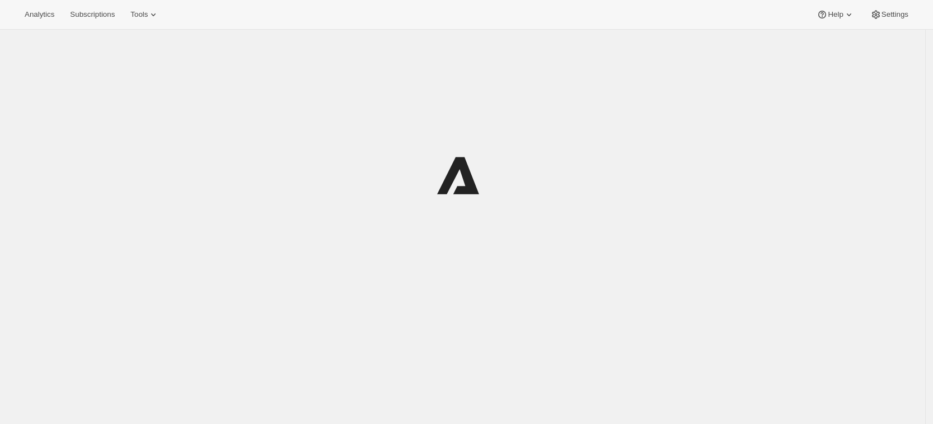 This screenshot has height=424, width=933. Describe the element at coordinates (139, 15) in the screenshot. I see `span: Tools` at that location.